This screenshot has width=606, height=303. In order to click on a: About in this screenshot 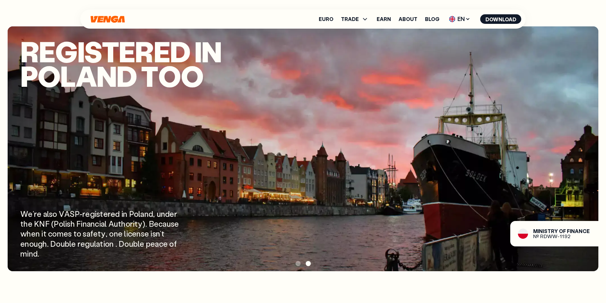, I will do `click(408, 19)`.